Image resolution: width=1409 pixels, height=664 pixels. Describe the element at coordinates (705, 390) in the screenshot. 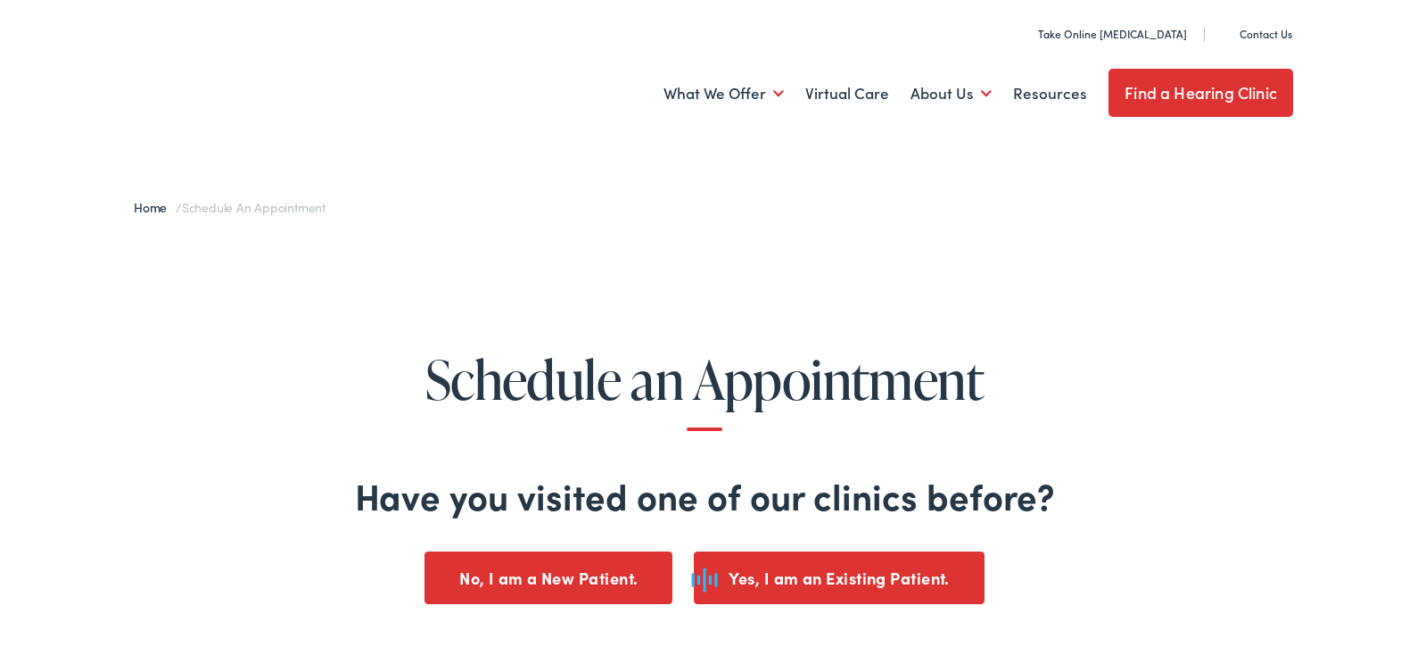

I see `h1: Schedule an Appointment` at that location.